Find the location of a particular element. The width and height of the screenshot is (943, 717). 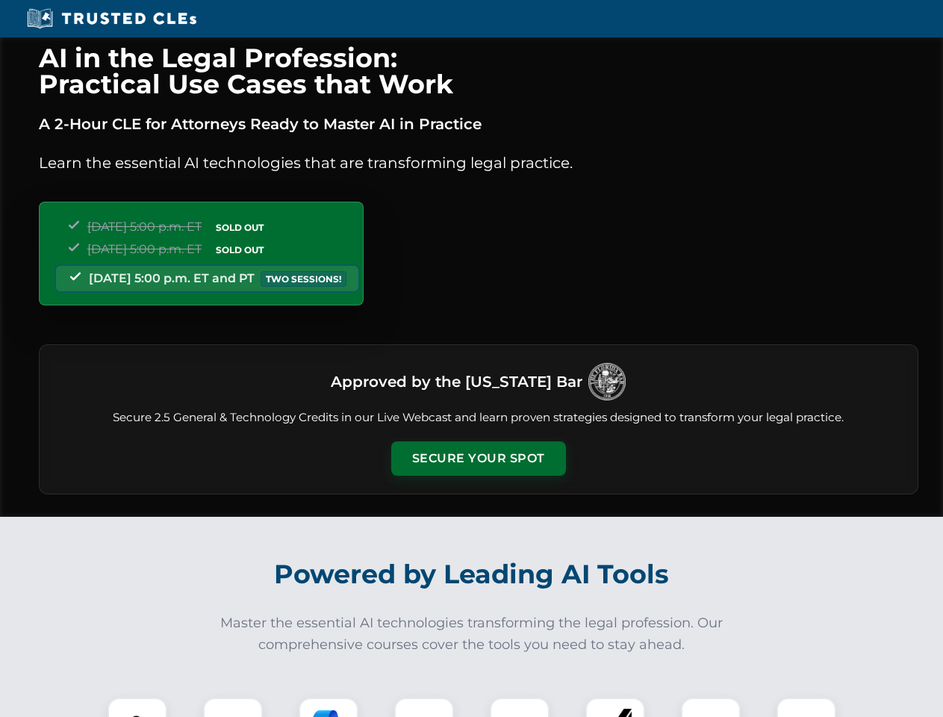

button: Secure Your Spot is located at coordinates (479, 459).